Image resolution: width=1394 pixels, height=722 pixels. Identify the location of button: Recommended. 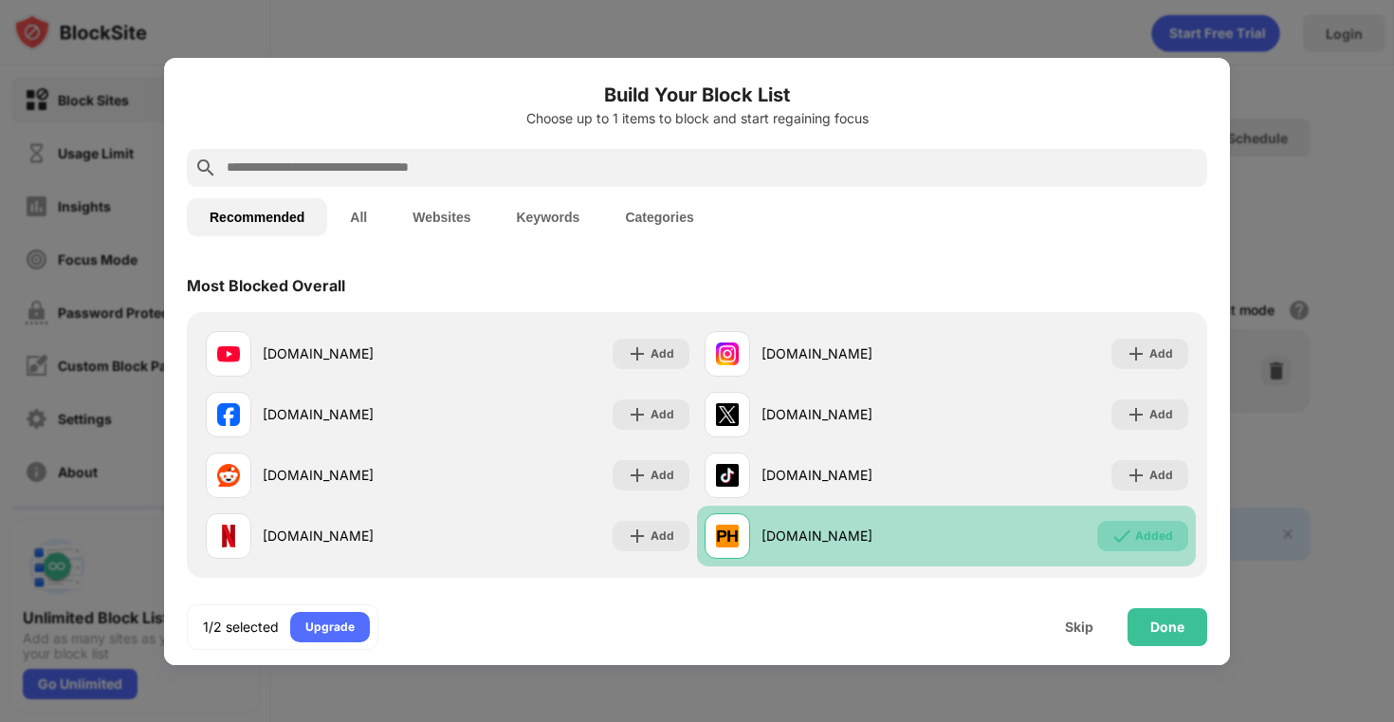
(257, 217).